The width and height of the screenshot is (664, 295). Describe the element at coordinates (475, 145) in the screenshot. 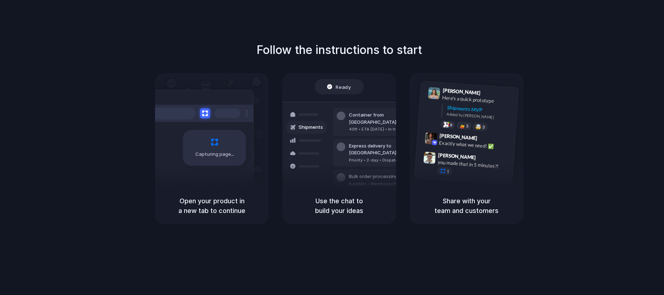

I see `div: Exactly what we need! ✅` at that location.